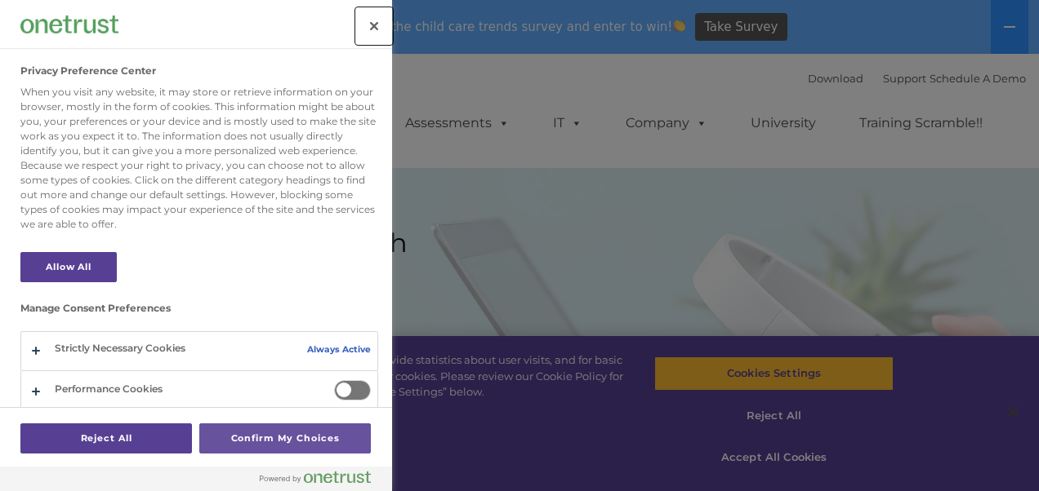 This screenshot has width=1039, height=491. I want to click on button: Reject All, so click(106, 438).